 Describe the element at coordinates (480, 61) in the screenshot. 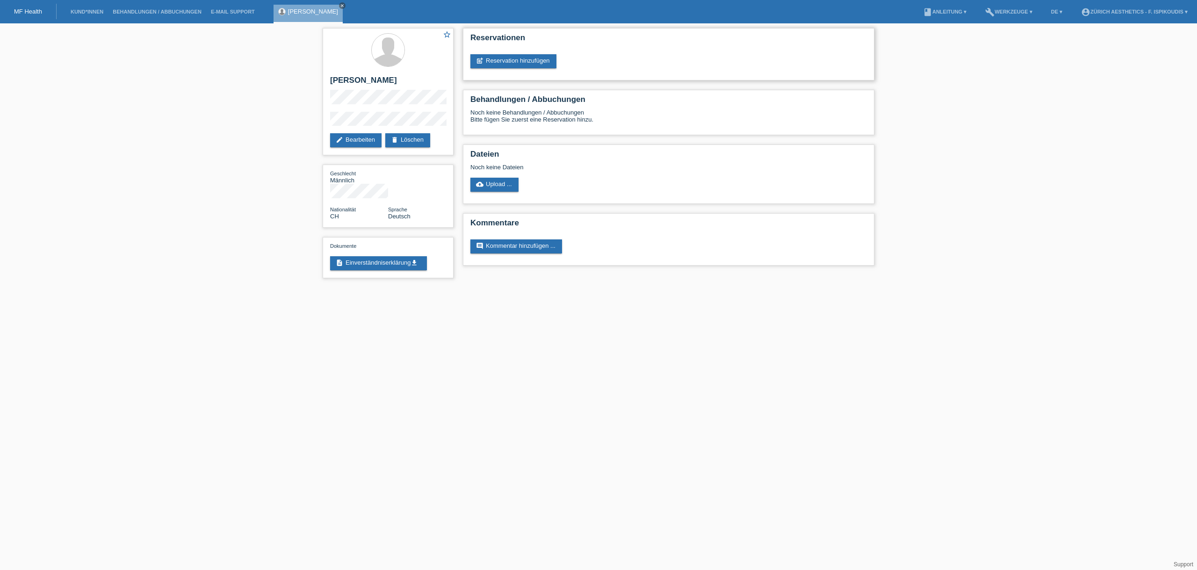

I see `i: post_add` at that location.